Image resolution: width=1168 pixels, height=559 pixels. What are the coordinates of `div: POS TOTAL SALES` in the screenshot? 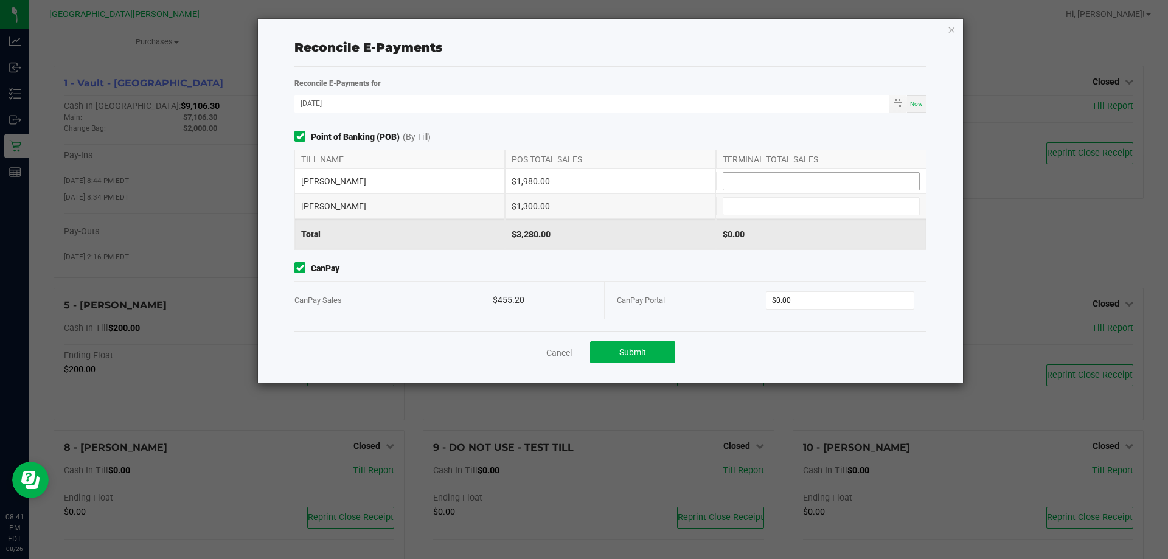 It's located at (610, 159).